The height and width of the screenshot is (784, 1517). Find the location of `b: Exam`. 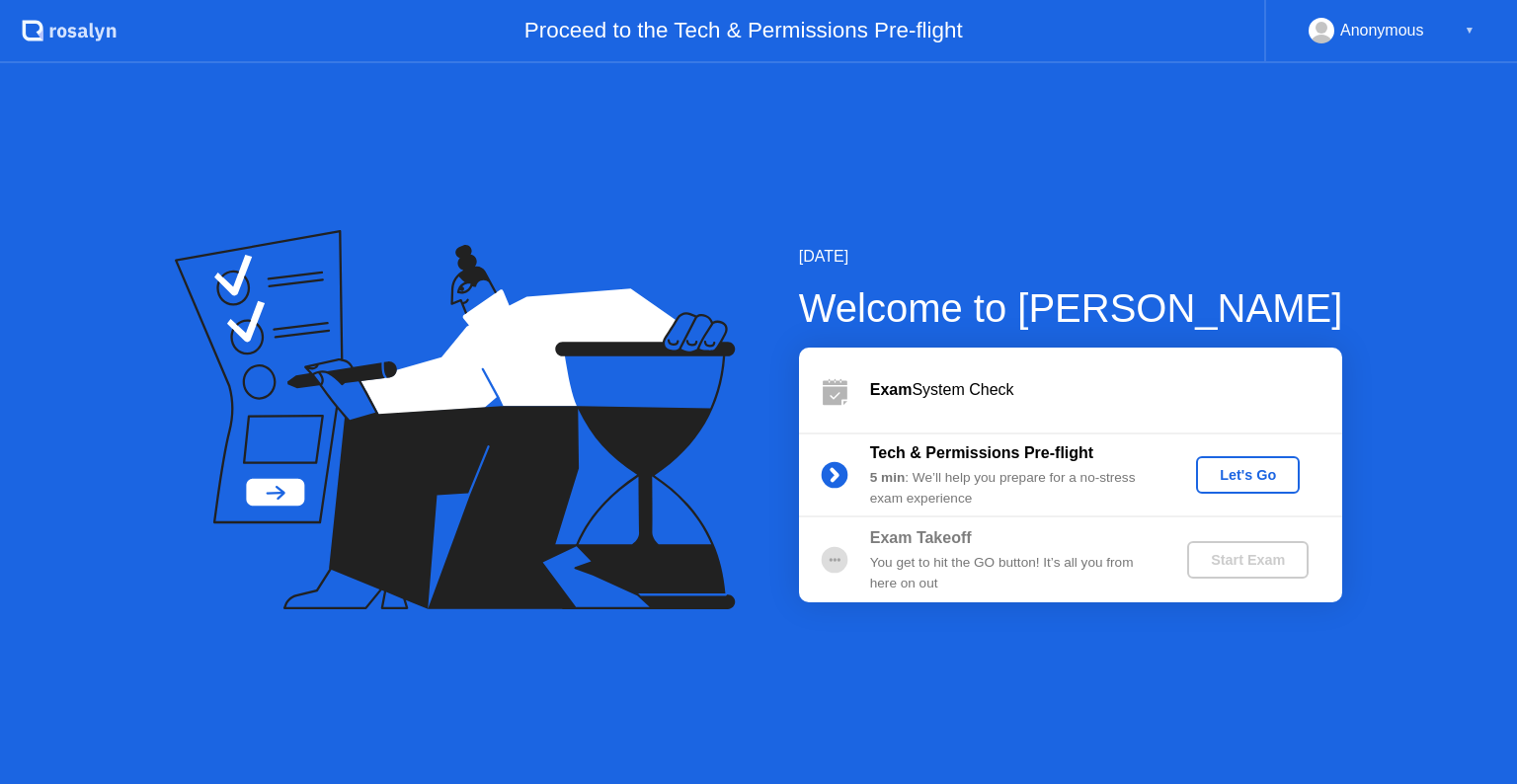

b: Exam is located at coordinates (891, 390).